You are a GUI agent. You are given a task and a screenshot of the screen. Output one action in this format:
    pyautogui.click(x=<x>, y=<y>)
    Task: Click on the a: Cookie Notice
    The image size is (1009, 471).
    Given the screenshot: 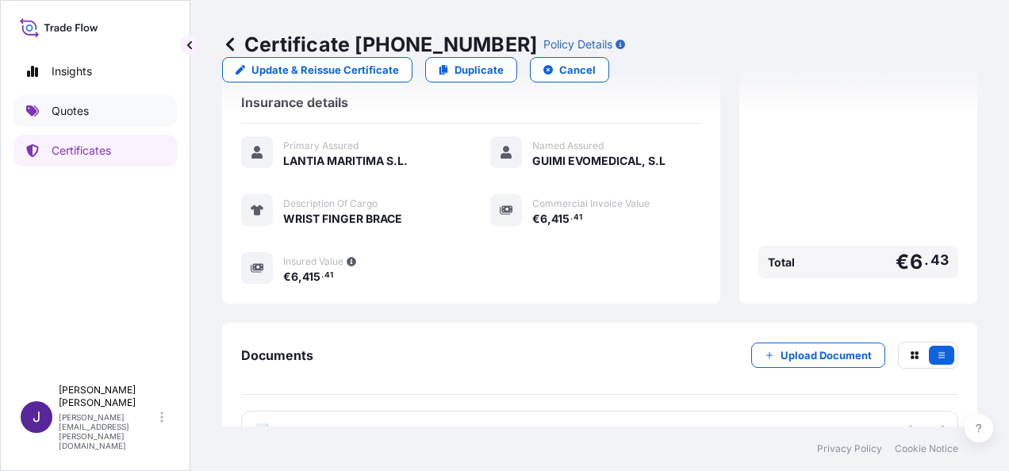 What is the action you would take?
    pyautogui.click(x=926, y=449)
    